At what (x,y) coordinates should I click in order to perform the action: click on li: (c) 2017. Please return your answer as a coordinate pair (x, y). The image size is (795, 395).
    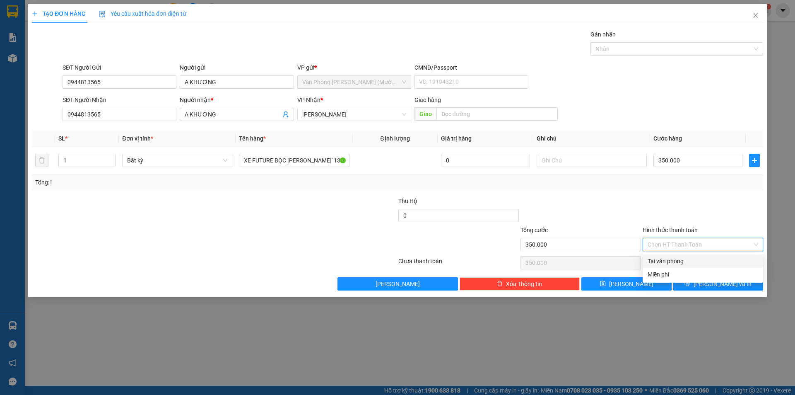
    Looking at the image, I should click on (92, 44).